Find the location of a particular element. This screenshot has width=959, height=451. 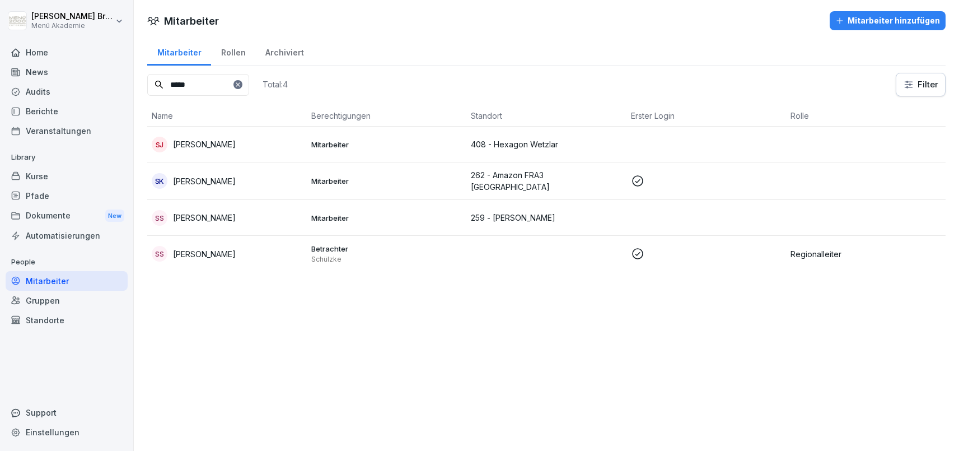

div: Gruppen is located at coordinates (67, 300).